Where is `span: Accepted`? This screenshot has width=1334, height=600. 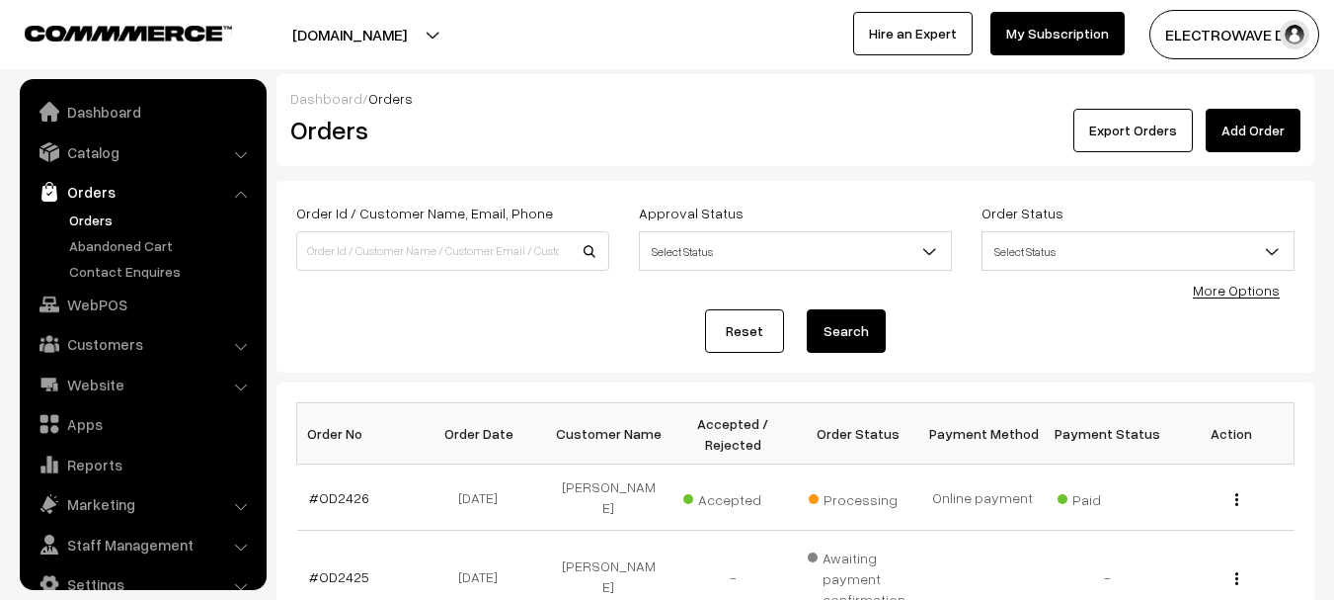 span: Accepted is located at coordinates (733, 497).